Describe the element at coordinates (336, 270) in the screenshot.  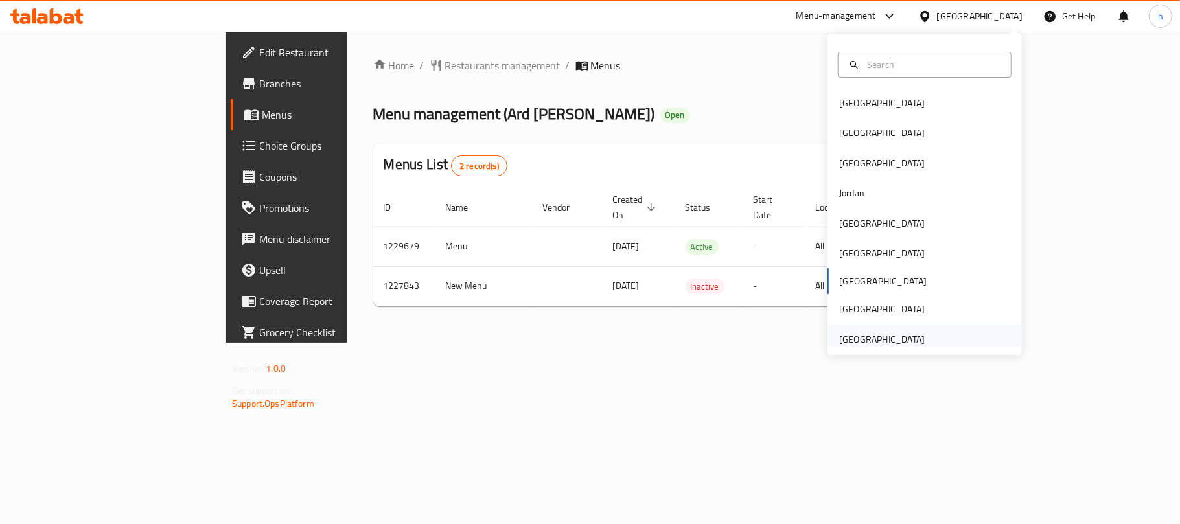
I see `span: Upsell` at that location.